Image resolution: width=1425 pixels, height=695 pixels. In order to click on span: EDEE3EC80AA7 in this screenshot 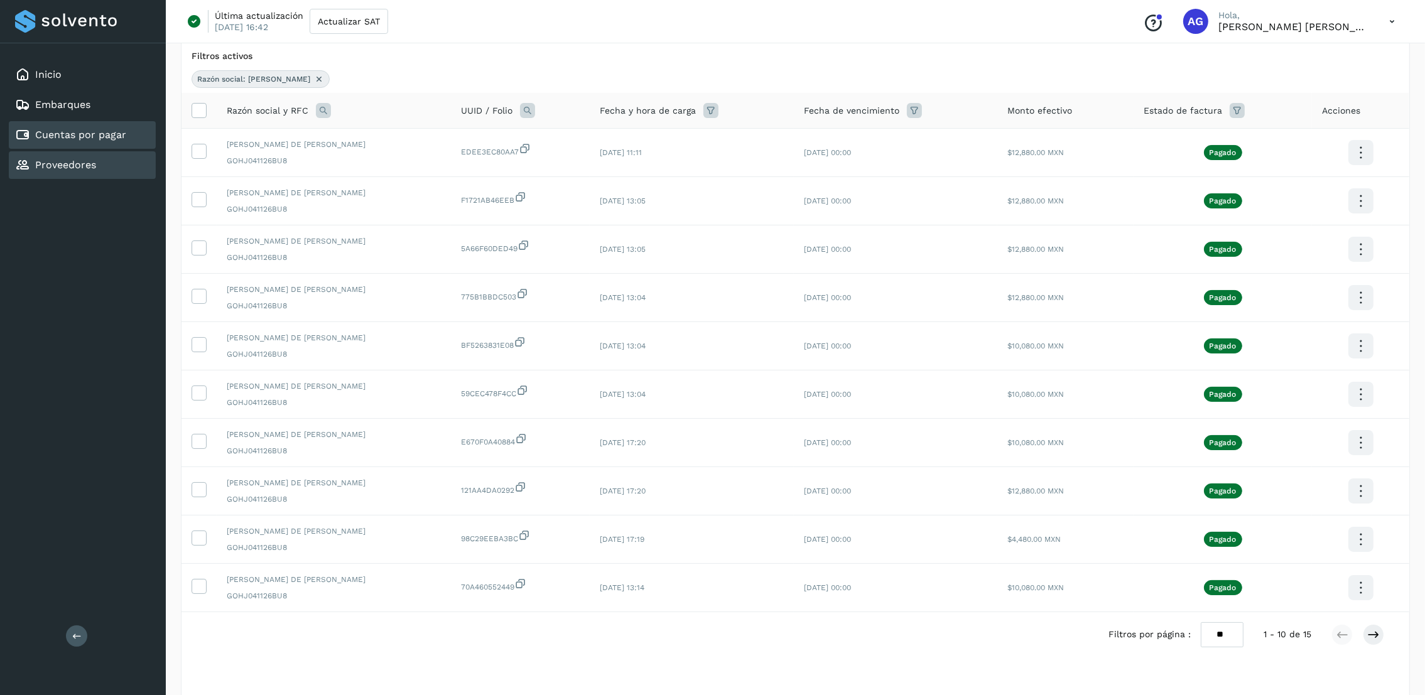, I will do `click(520, 150)`.